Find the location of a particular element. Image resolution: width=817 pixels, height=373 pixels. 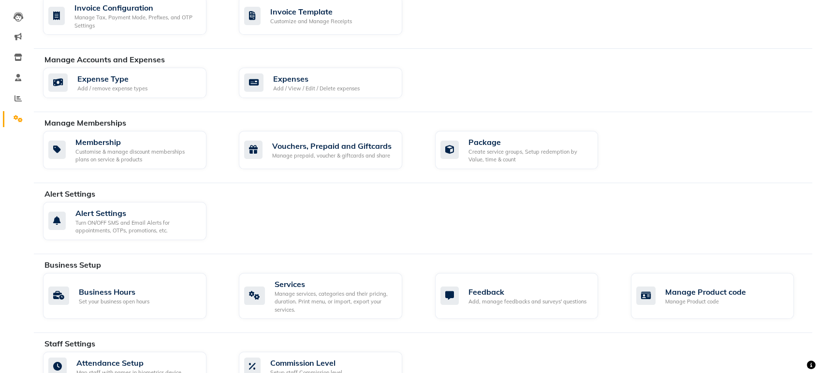

div: Manage services, categories and their pricing, duration. Print menu, or import, export your servi... is located at coordinates (334, 302).